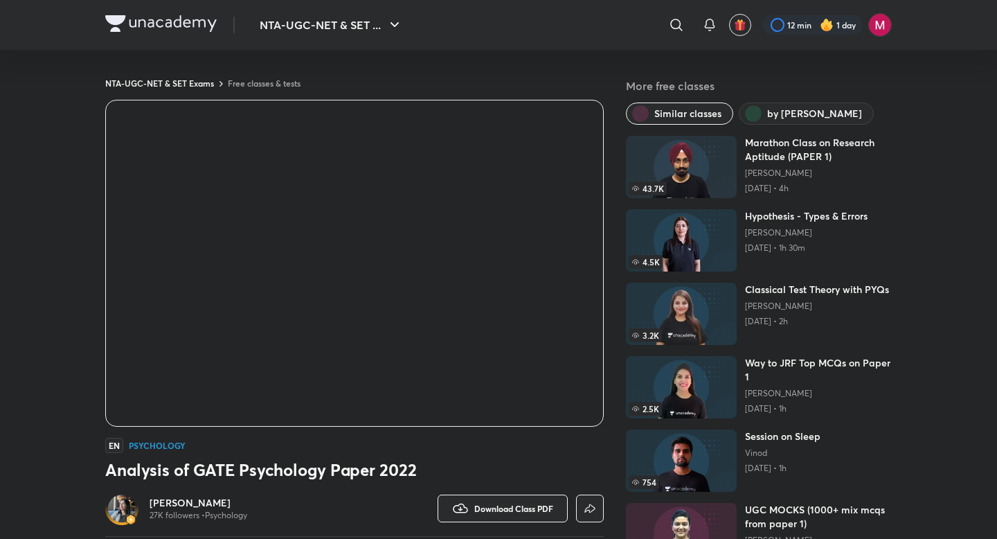 The image size is (997, 539). I want to click on span: Similar classes, so click(688, 114).